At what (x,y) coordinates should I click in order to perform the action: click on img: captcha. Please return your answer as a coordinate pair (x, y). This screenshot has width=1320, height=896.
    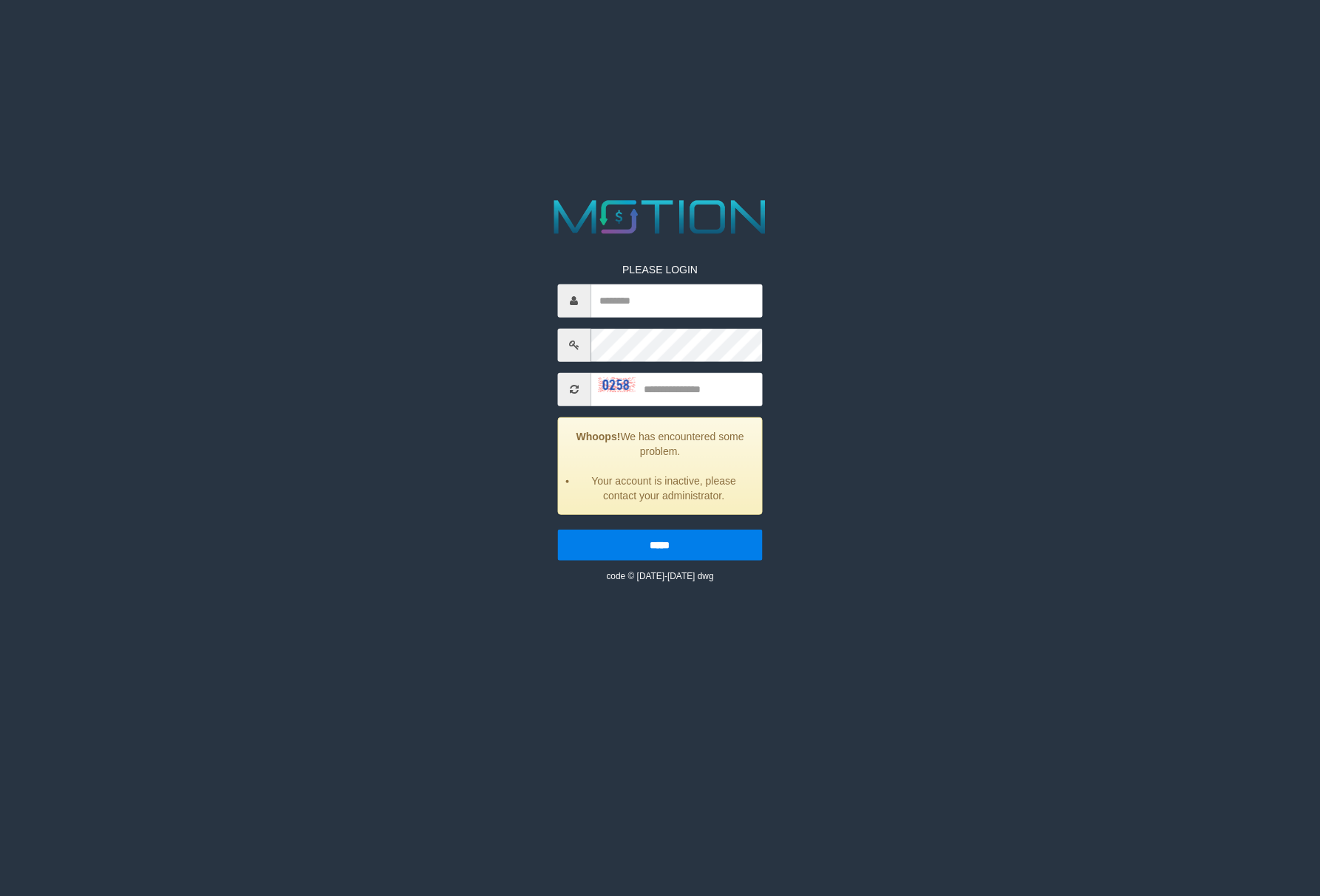
    Looking at the image, I should click on (616, 384).